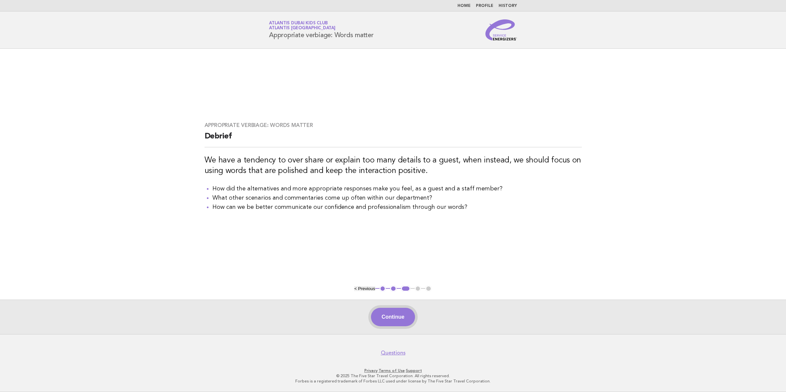  What do you see at coordinates (393, 381) in the screenshot?
I see `p: Forbes is a registered trademark of Forbes LLC used under license by The Five Star Travel Corpora...` at bounding box center [393, 381].